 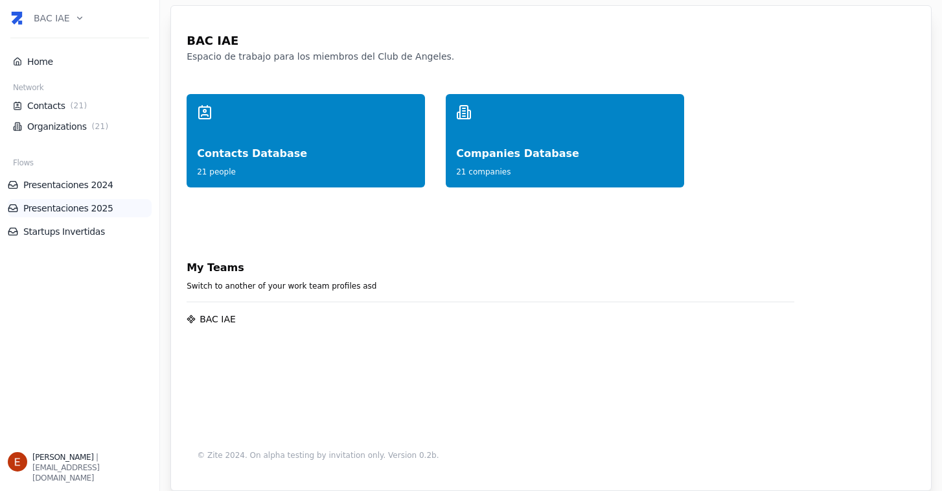 What do you see at coordinates (80, 208) in the screenshot?
I see `a: Presentaciones 2025` at bounding box center [80, 208].